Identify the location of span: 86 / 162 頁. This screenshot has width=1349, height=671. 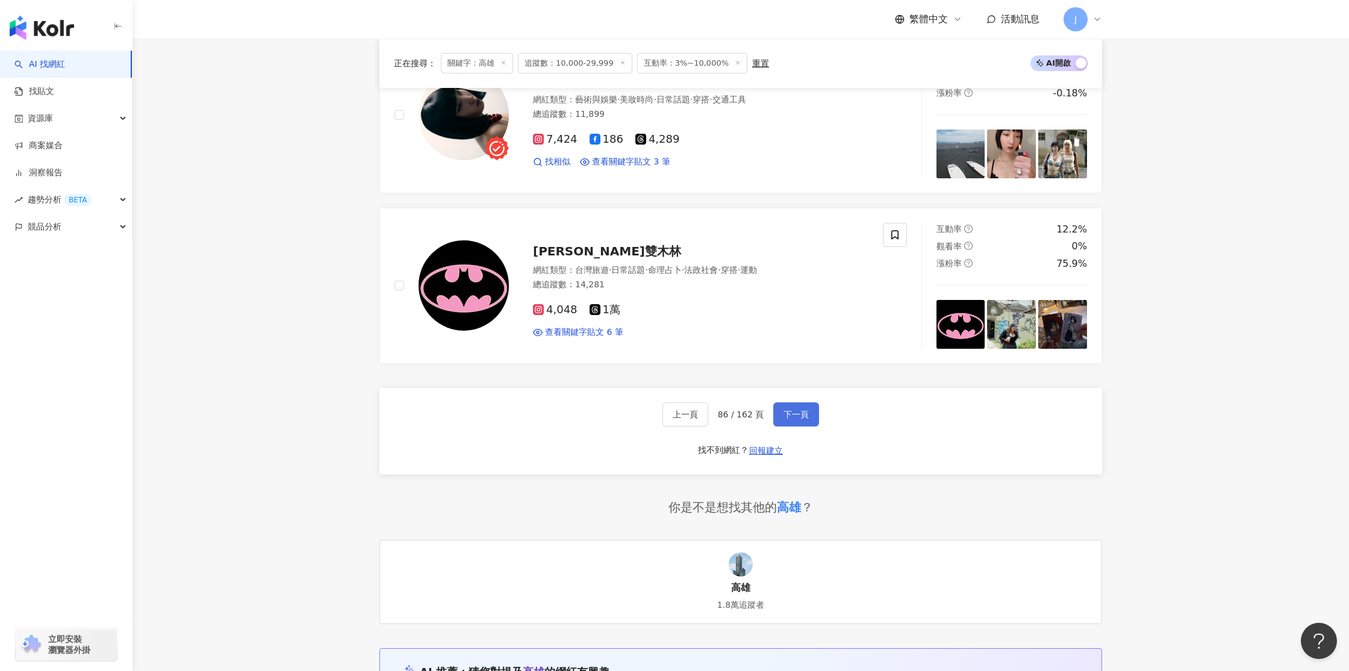
(741, 414).